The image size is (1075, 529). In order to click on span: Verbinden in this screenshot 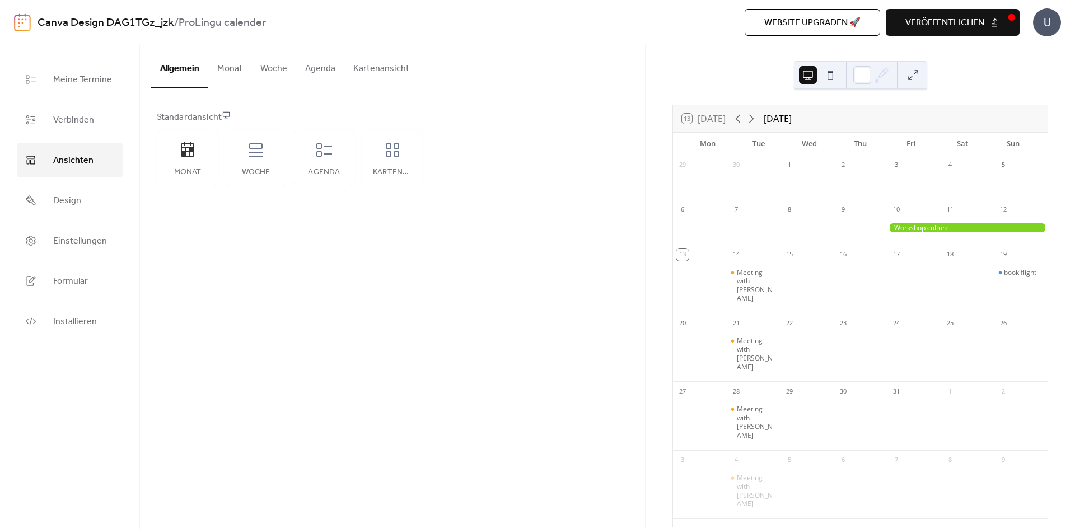, I will do `click(73, 120)`.